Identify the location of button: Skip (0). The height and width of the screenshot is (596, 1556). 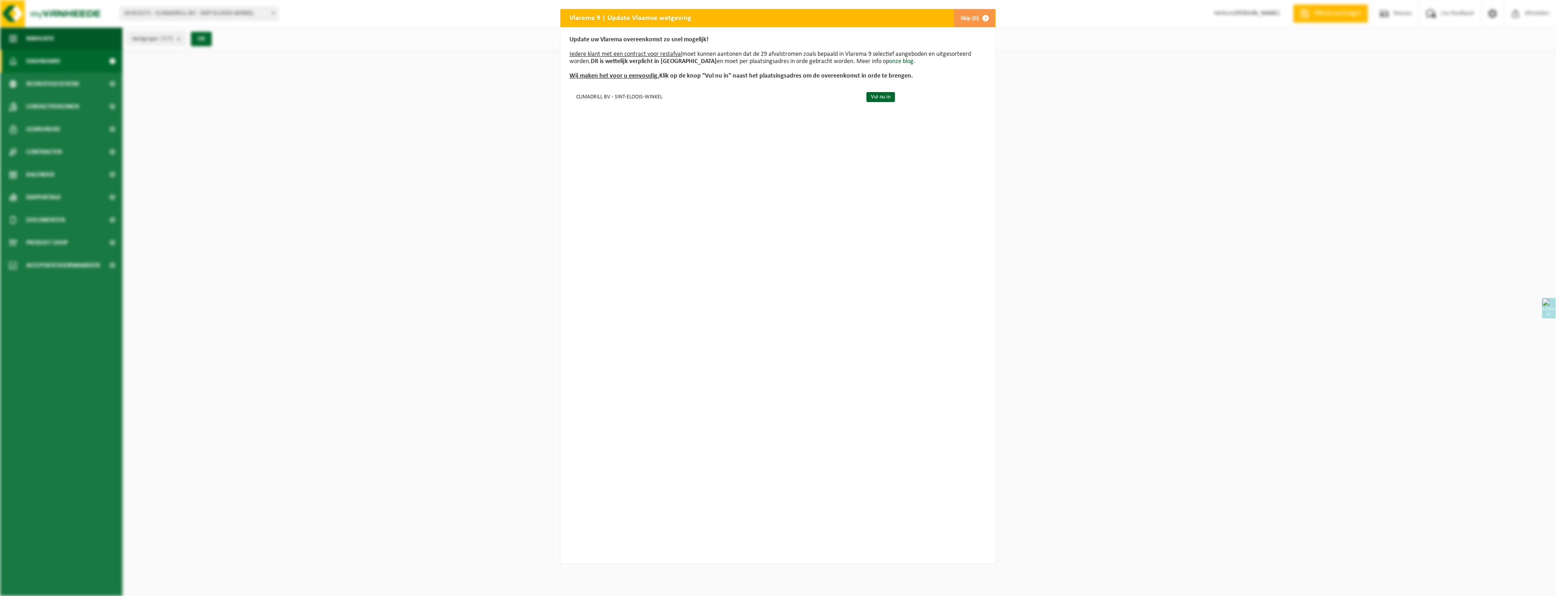
(974, 18).